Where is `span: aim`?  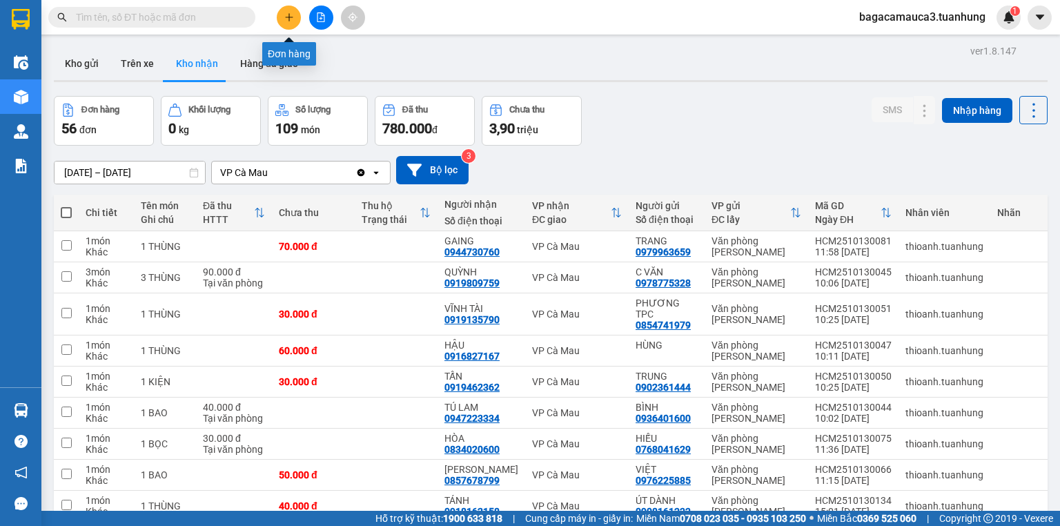
span: aim is located at coordinates (353, 17).